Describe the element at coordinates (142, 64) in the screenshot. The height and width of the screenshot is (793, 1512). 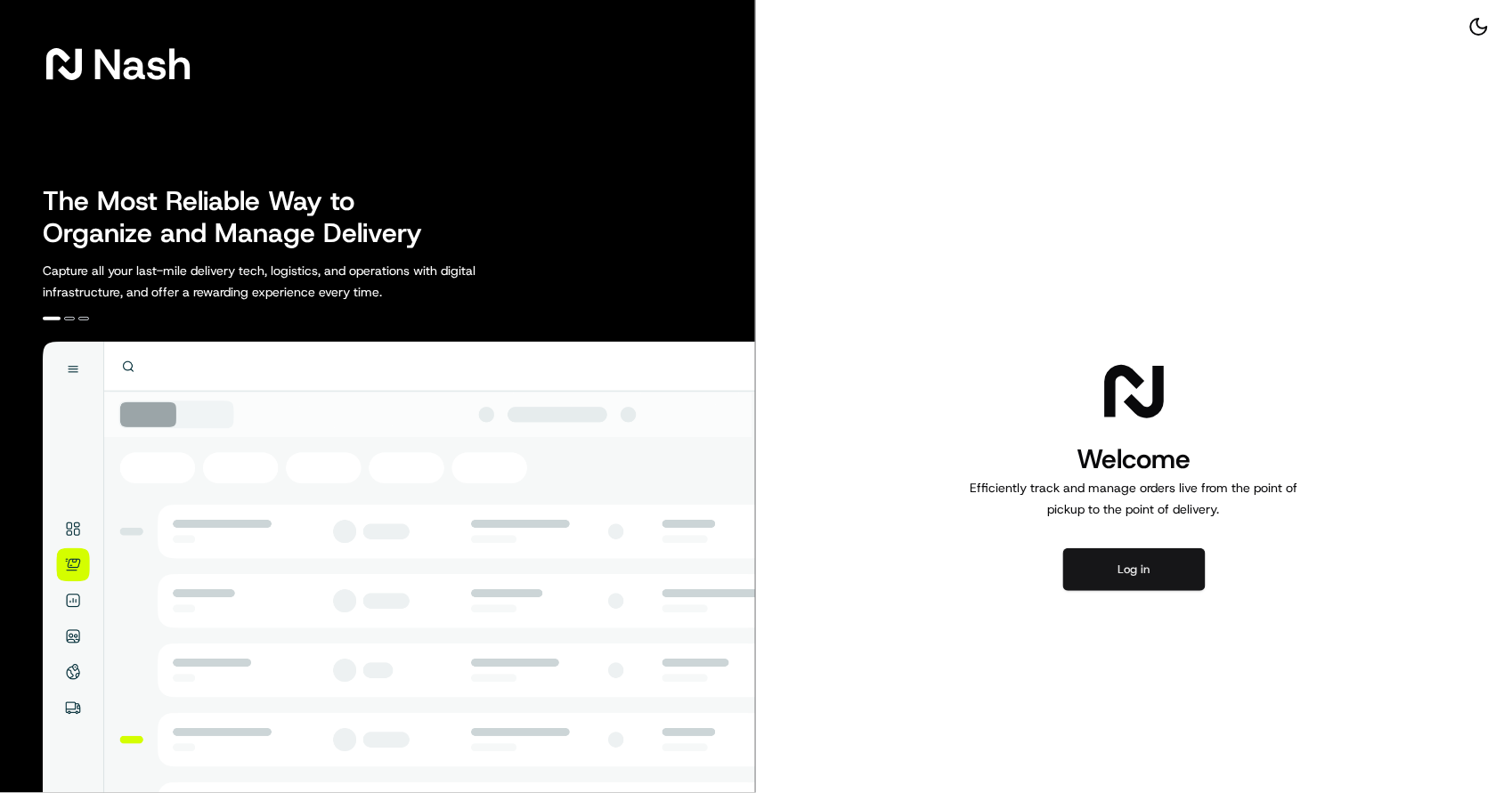
I see `span: Nash` at that location.